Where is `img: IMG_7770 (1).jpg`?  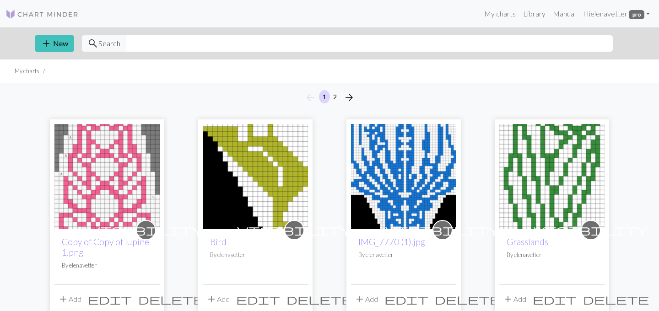 img: IMG_7770 (1).jpg is located at coordinates (404, 177).